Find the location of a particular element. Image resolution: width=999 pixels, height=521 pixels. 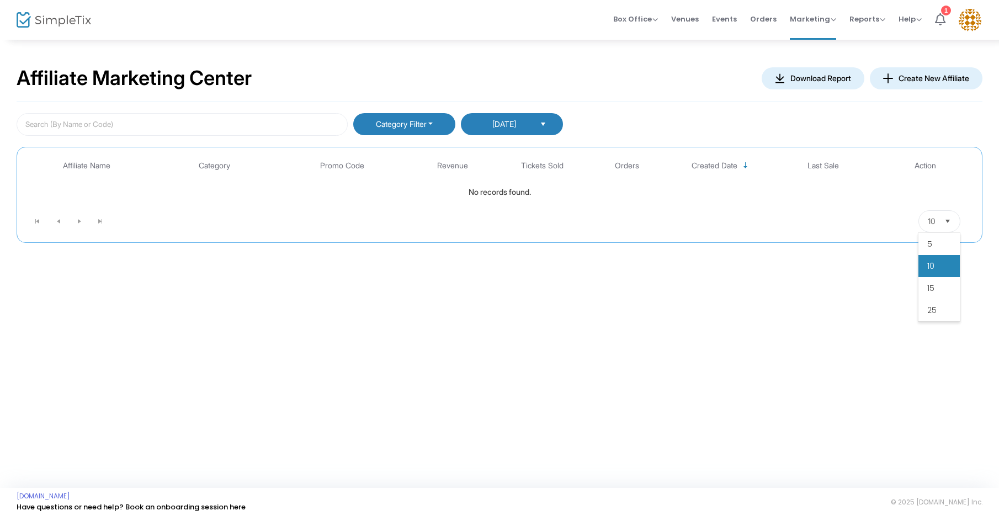

input: Search (By Name or Code) is located at coordinates (182, 124).